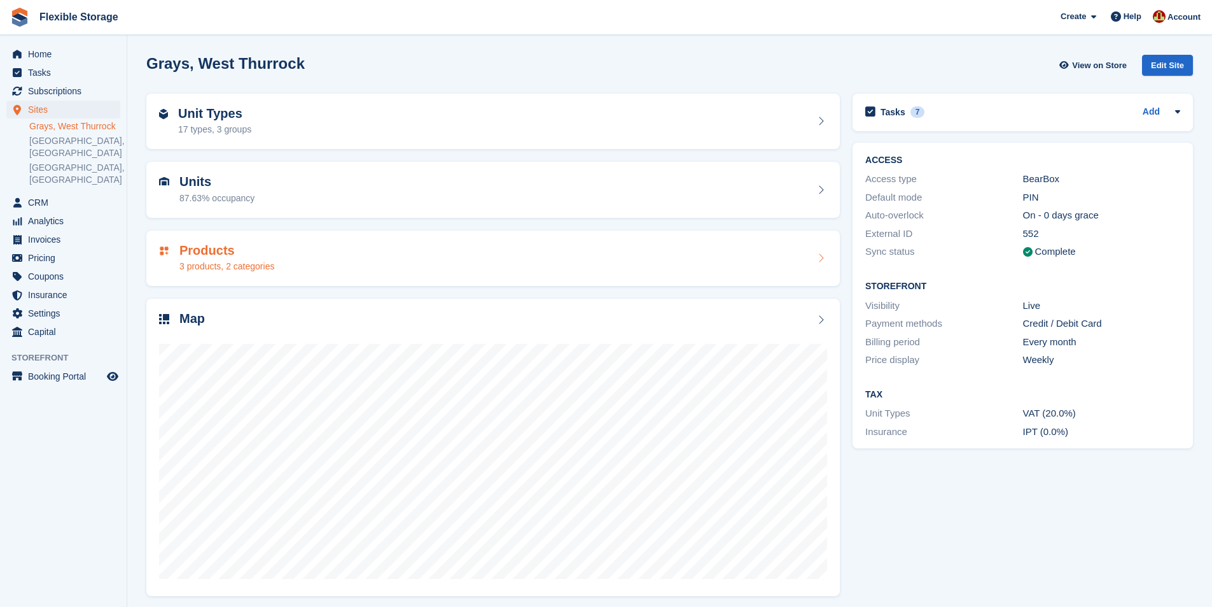 The height and width of the screenshot is (607, 1212). Describe the element at coordinates (1100, 66) in the screenshot. I see `span: View on Store` at that location.